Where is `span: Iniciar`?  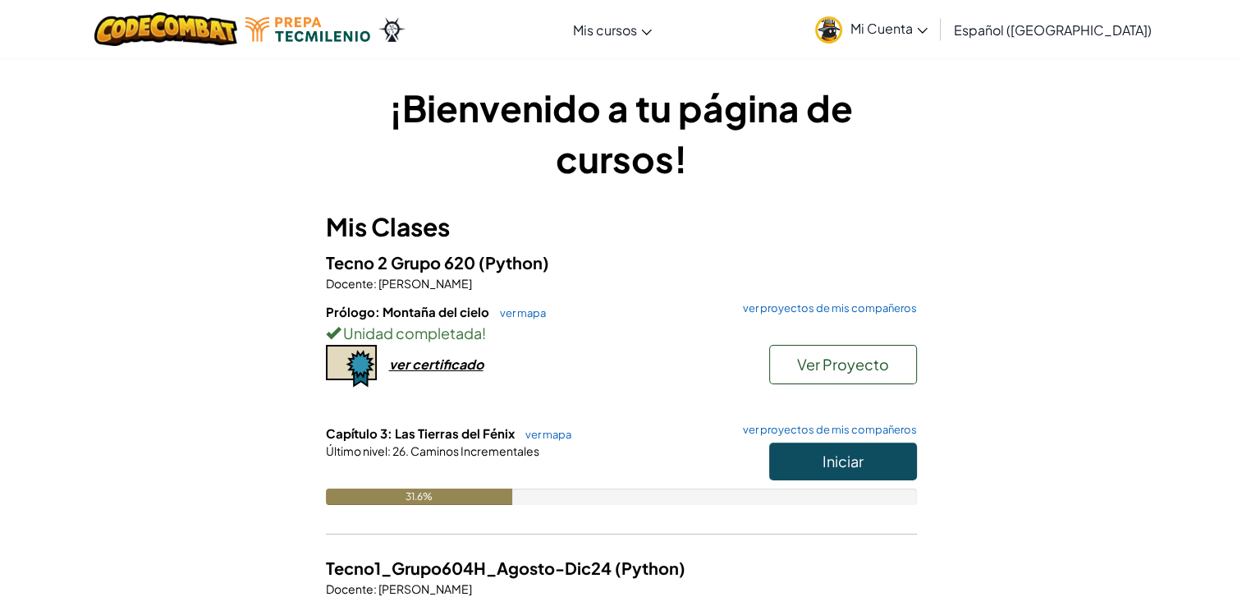 span: Iniciar is located at coordinates (843, 461).